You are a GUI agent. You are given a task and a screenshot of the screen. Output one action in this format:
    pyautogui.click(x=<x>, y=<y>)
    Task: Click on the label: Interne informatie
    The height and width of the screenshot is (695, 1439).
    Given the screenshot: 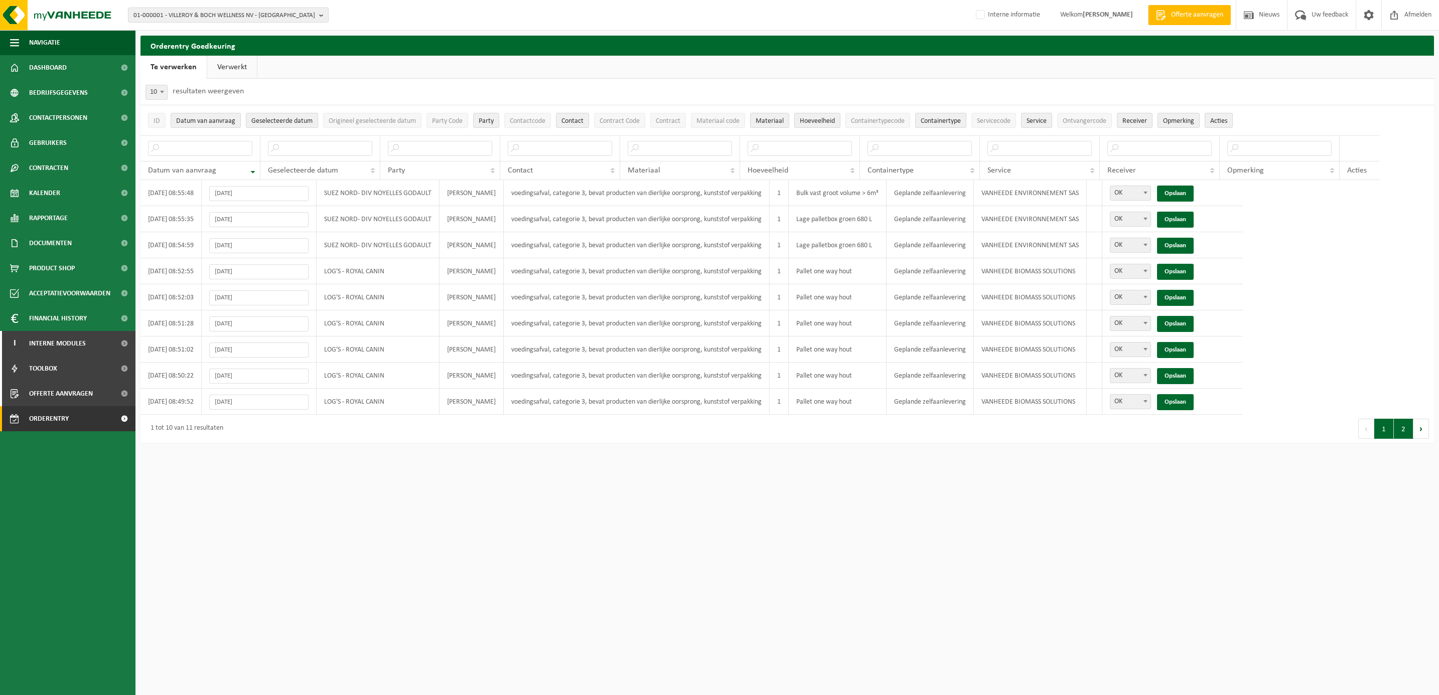 What is the action you would take?
    pyautogui.click(x=1007, y=15)
    